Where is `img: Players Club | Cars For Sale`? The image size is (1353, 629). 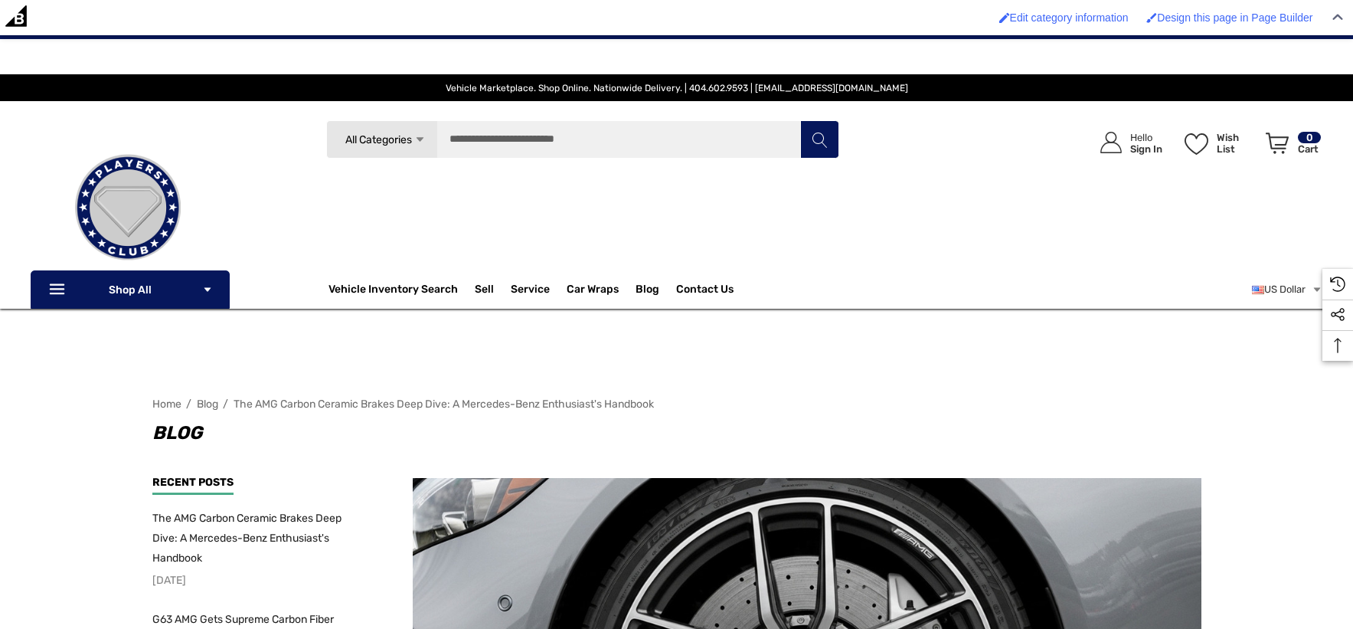 img: Players Club | Cars For Sale is located at coordinates (128, 208).